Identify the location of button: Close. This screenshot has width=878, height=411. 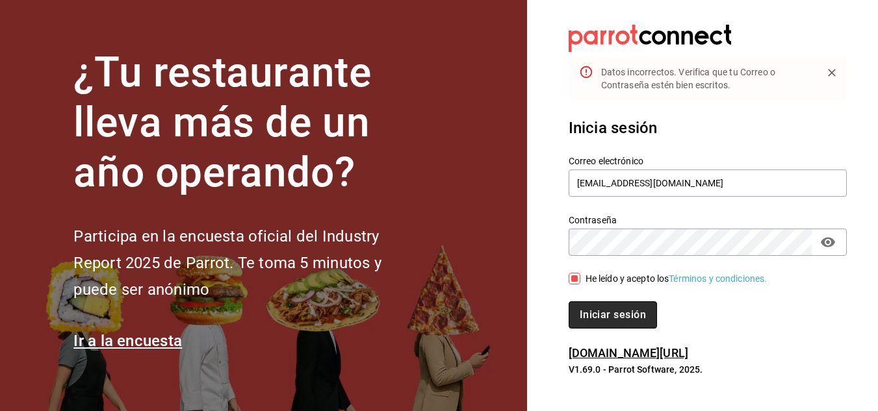
(832, 73).